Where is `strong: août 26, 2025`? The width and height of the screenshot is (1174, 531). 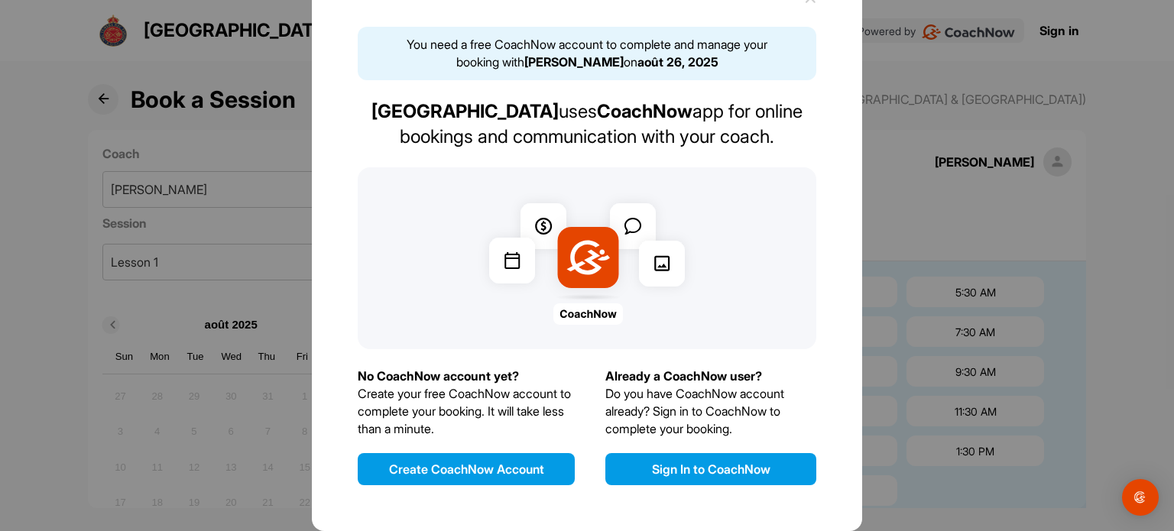
strong: août 26, 2025 is located at coordinates (678, 62).